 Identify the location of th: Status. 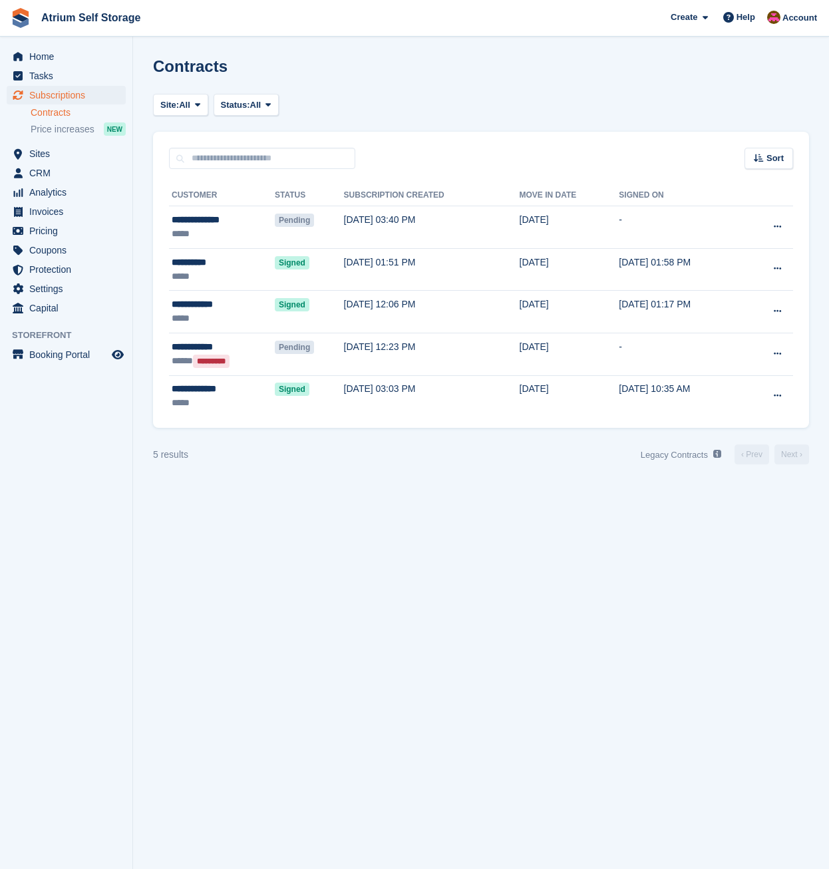
(309, 196).